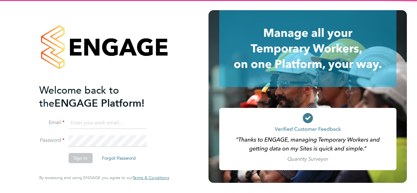 Image resolution: width=417 pixels, height=193 pixels. I want to click on input: Enter your work email..., so click(107, 123).